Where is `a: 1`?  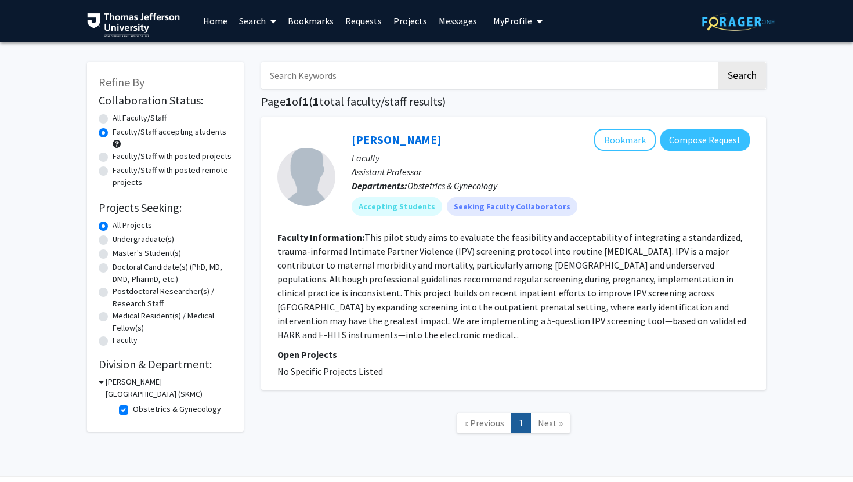
a: 1 is located at coordinates (521, 423).